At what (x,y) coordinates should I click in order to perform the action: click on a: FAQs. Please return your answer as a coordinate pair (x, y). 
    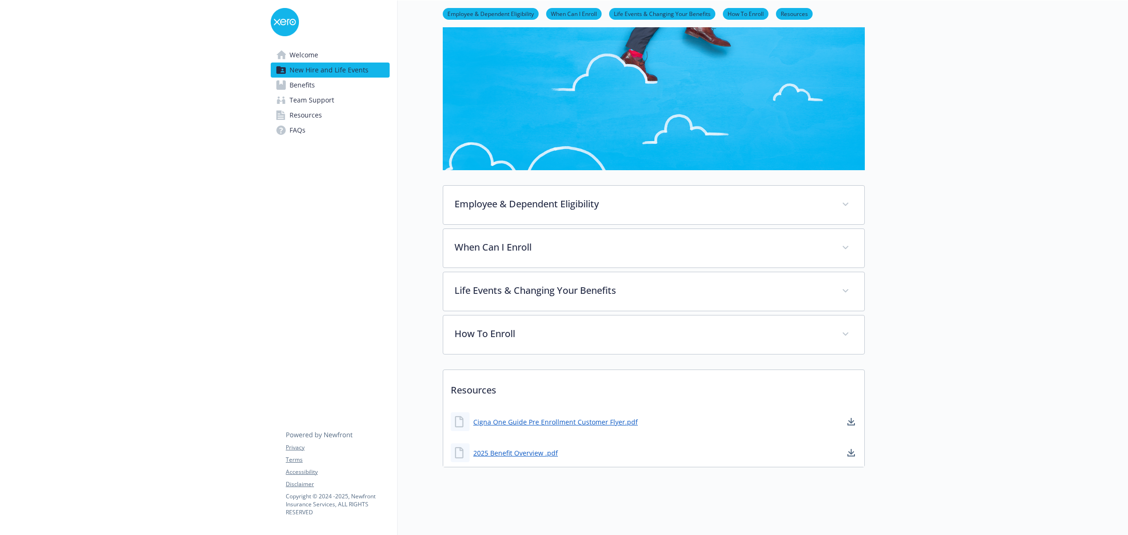
    Looking at the image, I should click on (330, 130).